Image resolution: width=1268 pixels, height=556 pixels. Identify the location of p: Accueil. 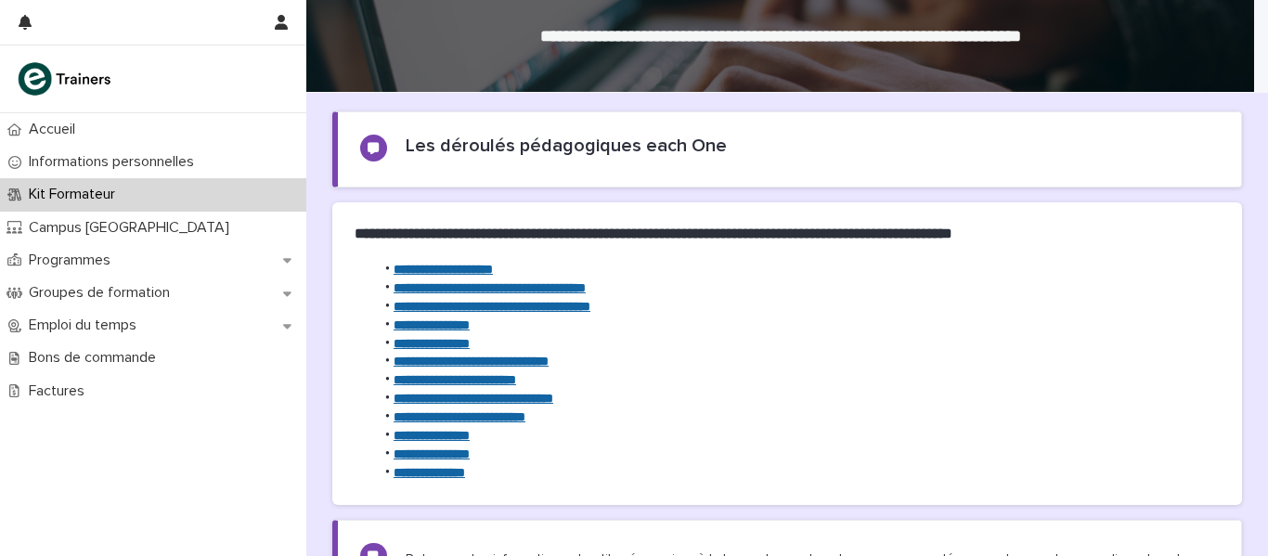
(56, 129).